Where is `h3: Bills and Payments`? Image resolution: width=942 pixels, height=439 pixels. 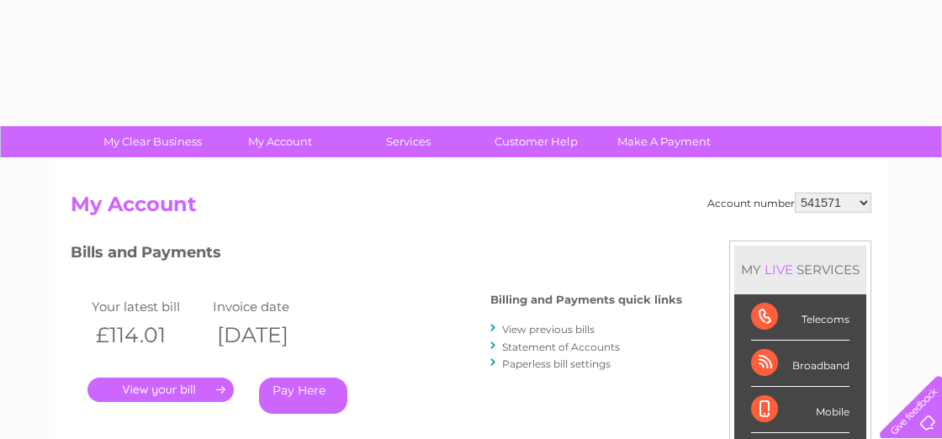
h3: Bills and Payments is located at coordinates (376, 255).